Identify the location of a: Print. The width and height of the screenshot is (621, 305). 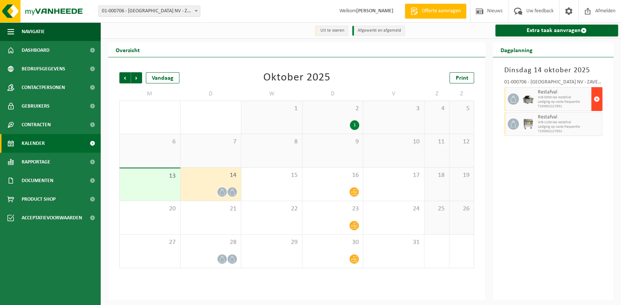
(461, 78).